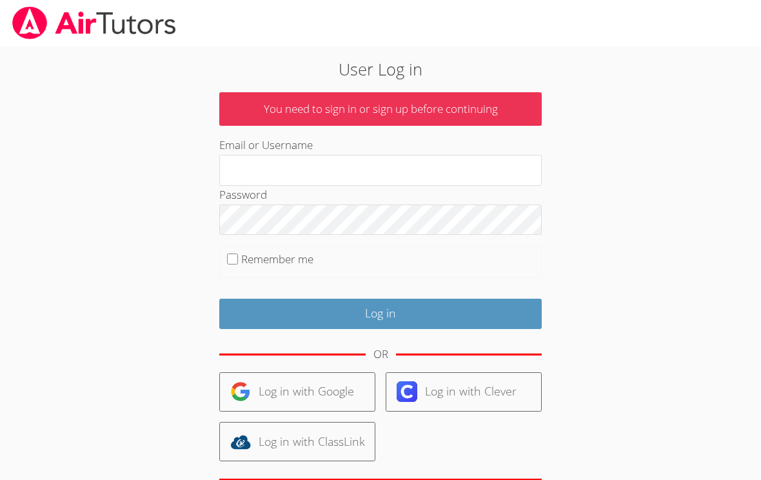  What do you see at coordinates (266, 144) in the screenshot?
I see `label: Email or Username` at bounding box center [266, 144].